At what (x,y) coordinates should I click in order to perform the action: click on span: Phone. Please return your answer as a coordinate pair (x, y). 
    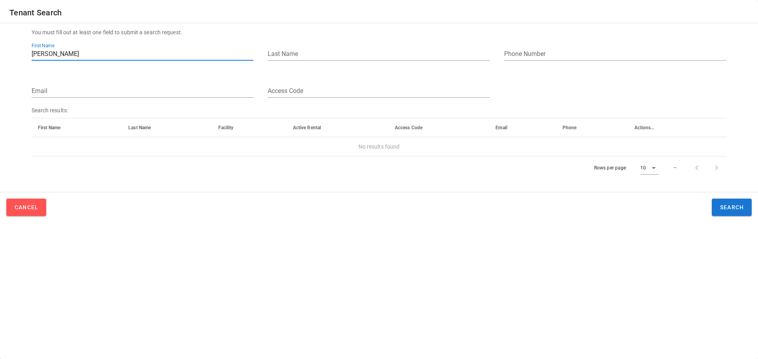
    Looking at the image, I should click on (569, 128).